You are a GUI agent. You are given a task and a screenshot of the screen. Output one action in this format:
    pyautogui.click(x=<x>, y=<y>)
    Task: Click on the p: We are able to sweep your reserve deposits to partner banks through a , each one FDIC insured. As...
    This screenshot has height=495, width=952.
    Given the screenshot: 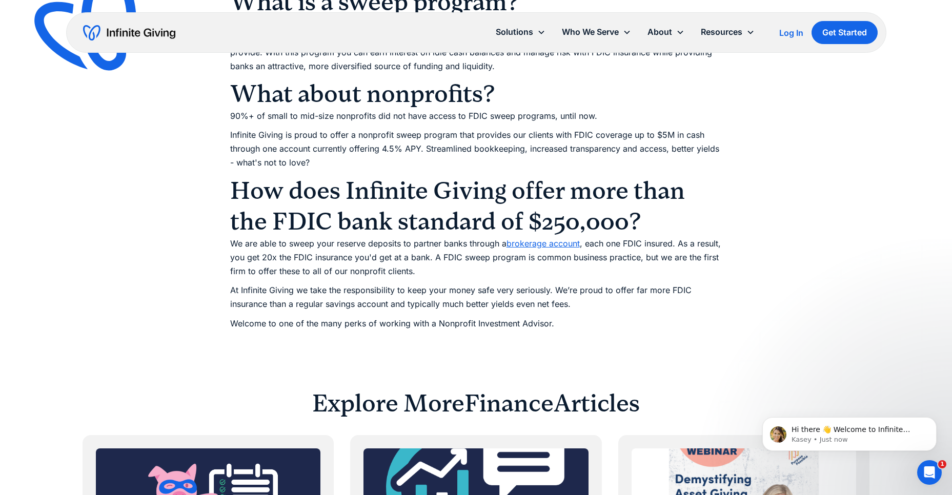 What is the action you would take?
    pyautogui.click(x=476, y=258)
    